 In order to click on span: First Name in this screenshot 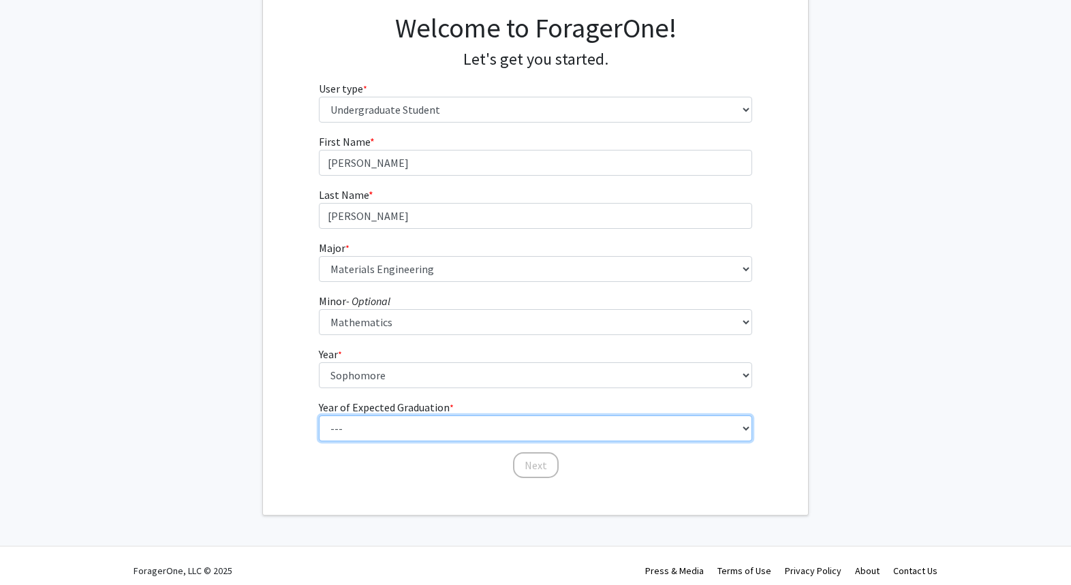, I will do `click(344, 142)`.